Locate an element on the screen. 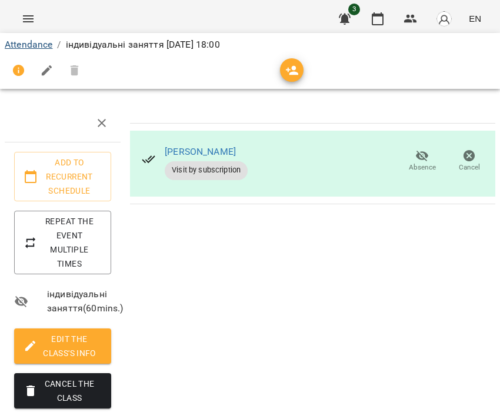 The height and width of the screenshot is (412, 500). button: EN is located at coordinates (475, 18).